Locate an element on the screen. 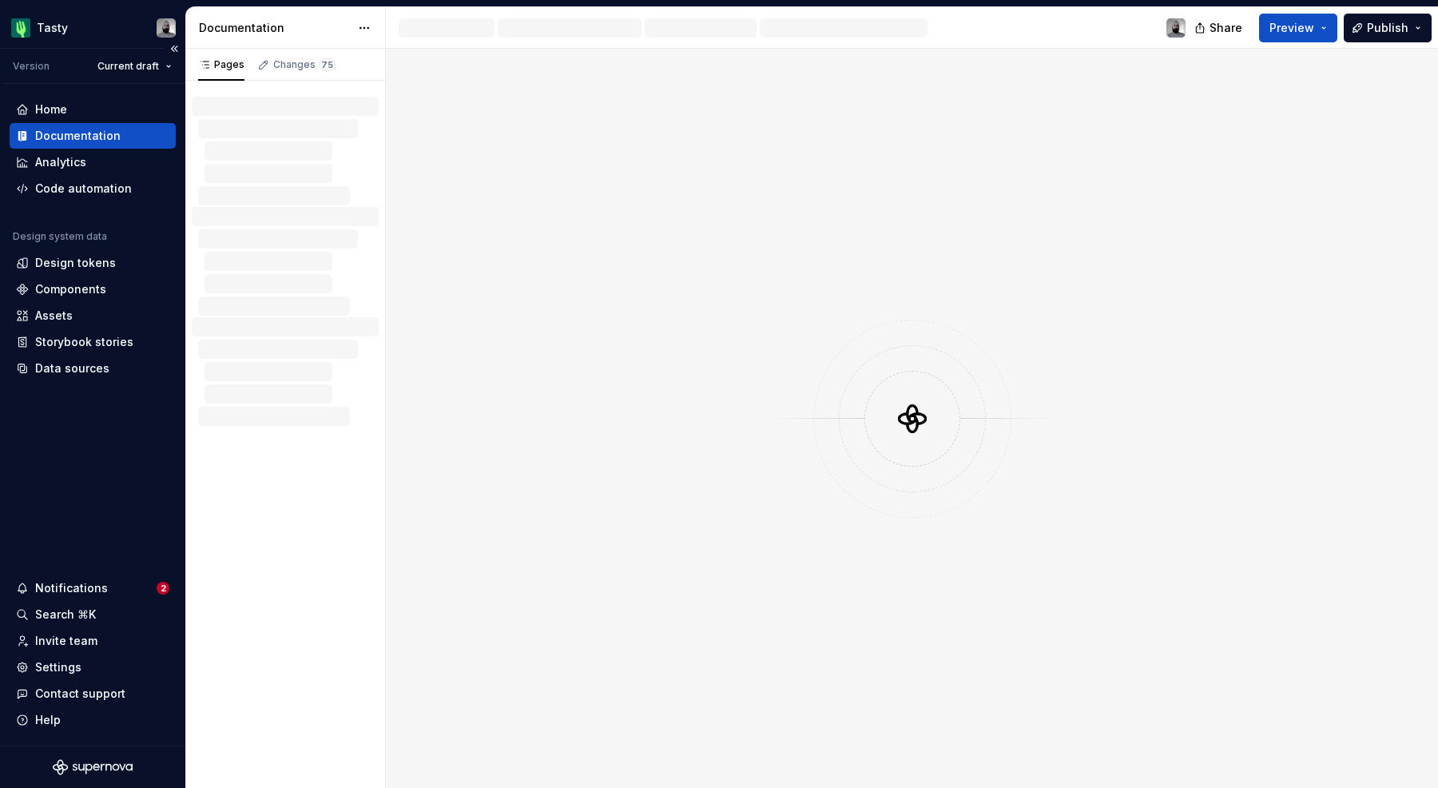 The width and height of the screenshot is (1438, 788). span: Current draft is located at coordinates (128, 66).